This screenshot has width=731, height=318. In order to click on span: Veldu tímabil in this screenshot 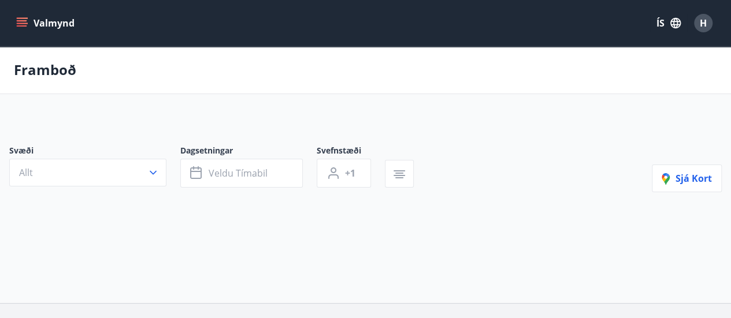, I will do `click(238, 173)`.